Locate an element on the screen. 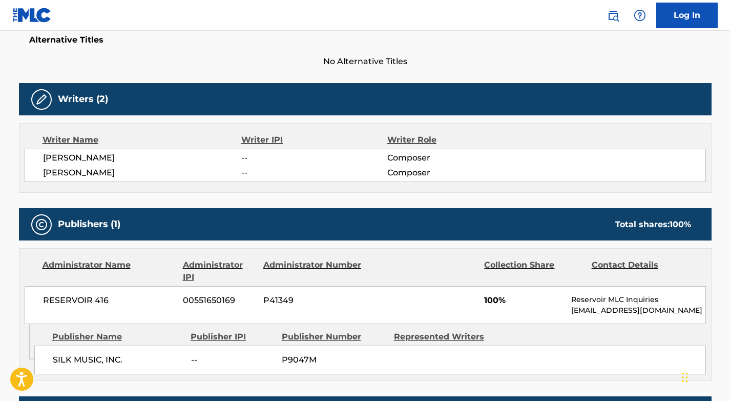 The height and width of the screenshot is (401, 730). div: Help is located at coordinates (640, 15).